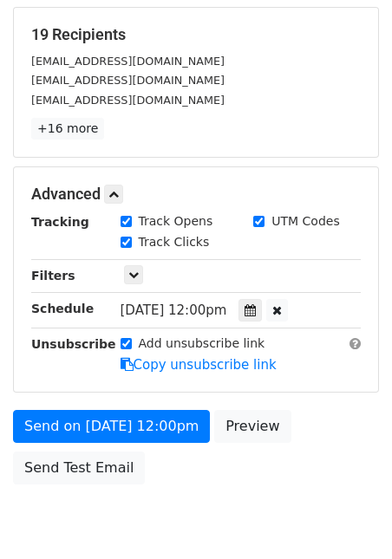  Describe the element at coordinates (305, 221) in the screenshot. I see `label: UTM Codes` at that location.